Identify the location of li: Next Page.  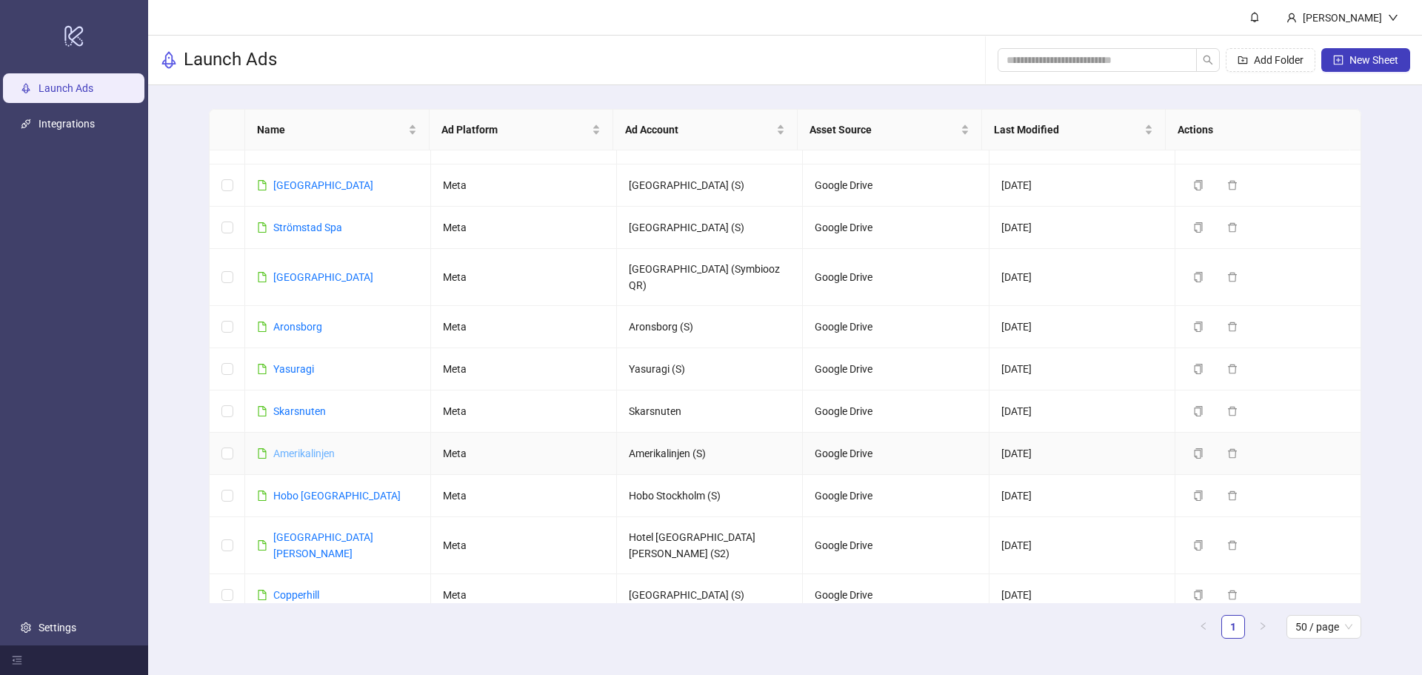
(1263, 627).